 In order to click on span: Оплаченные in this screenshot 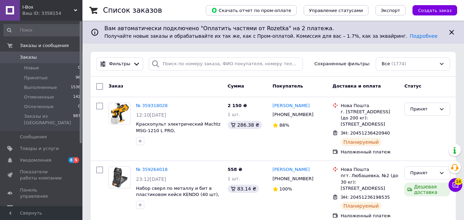, I will do `click(39, 107)`.